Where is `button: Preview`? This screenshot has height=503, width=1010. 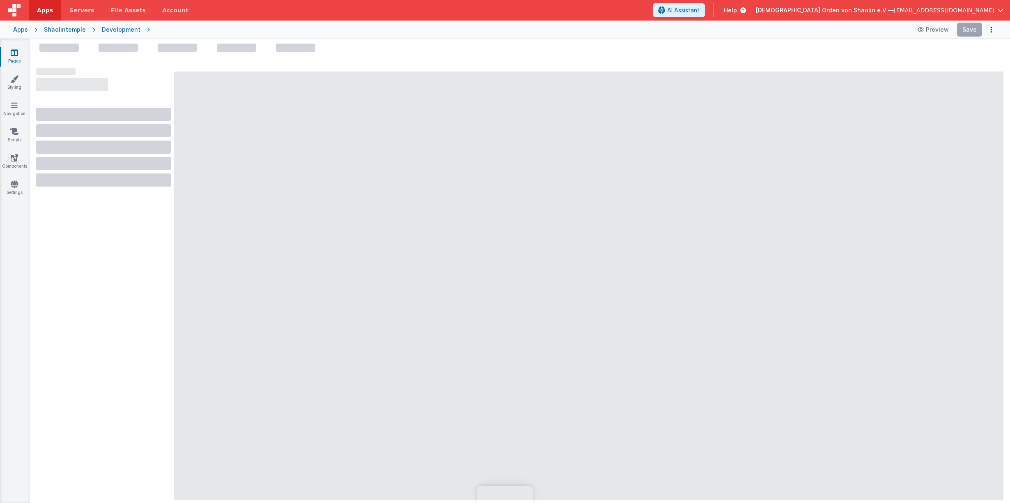 button: Preview is located at coordinates (934, 30).